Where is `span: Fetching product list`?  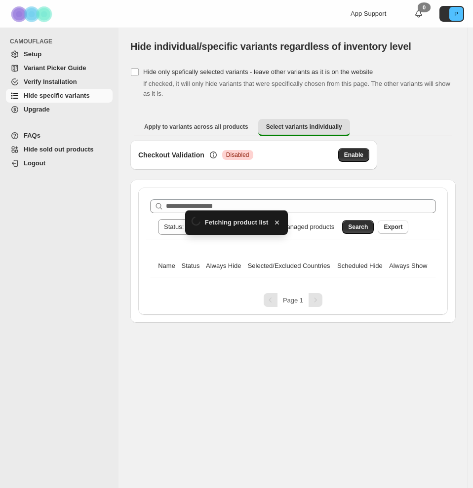 span: Fetching product list is located at coordinates (236, 223).